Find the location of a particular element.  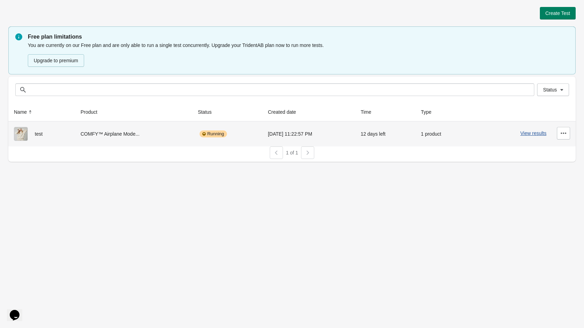

div: test is located at coordinates (42, 134).